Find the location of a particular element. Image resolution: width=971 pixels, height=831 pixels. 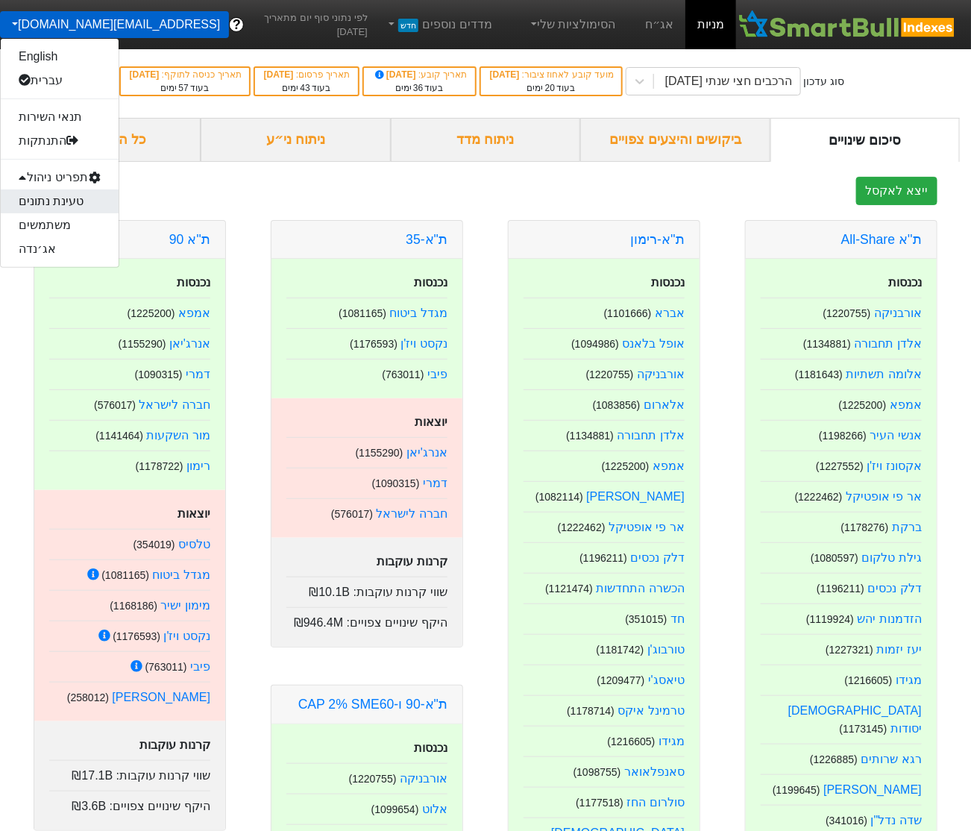

a: ת"א-35 is located at coordinates (427, 239).